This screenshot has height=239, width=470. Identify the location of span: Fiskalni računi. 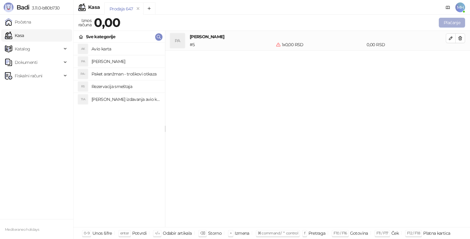
(28, 76).